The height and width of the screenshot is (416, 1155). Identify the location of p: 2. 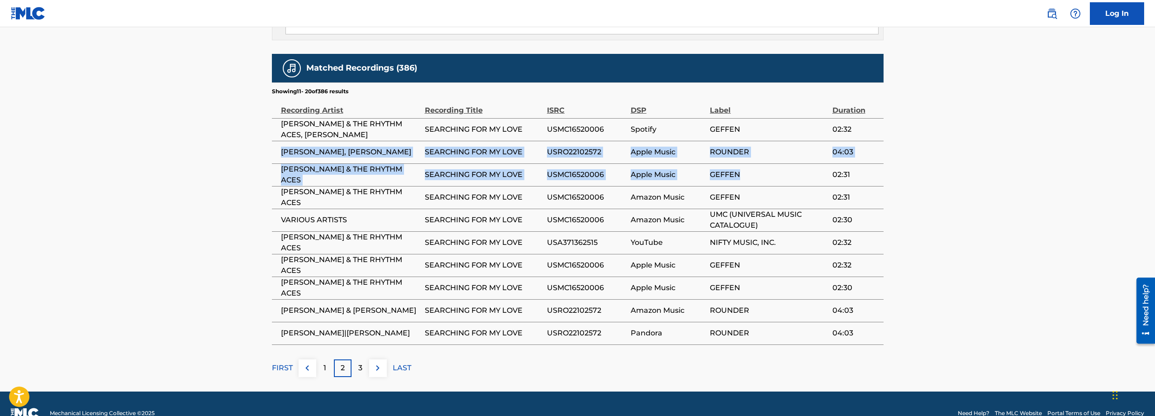
(342, 368).